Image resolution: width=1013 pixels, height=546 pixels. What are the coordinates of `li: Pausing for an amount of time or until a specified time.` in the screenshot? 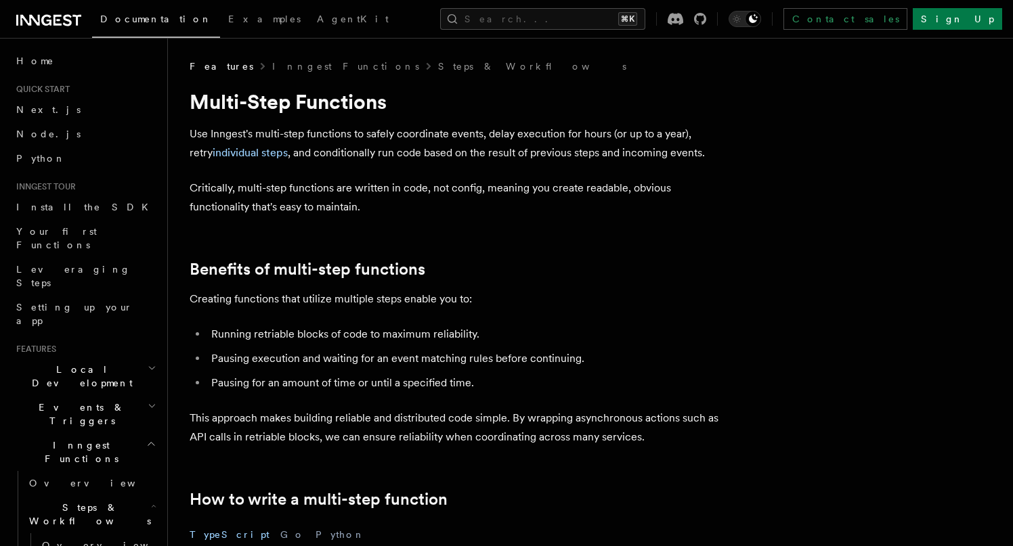 It's located at (469, 383).